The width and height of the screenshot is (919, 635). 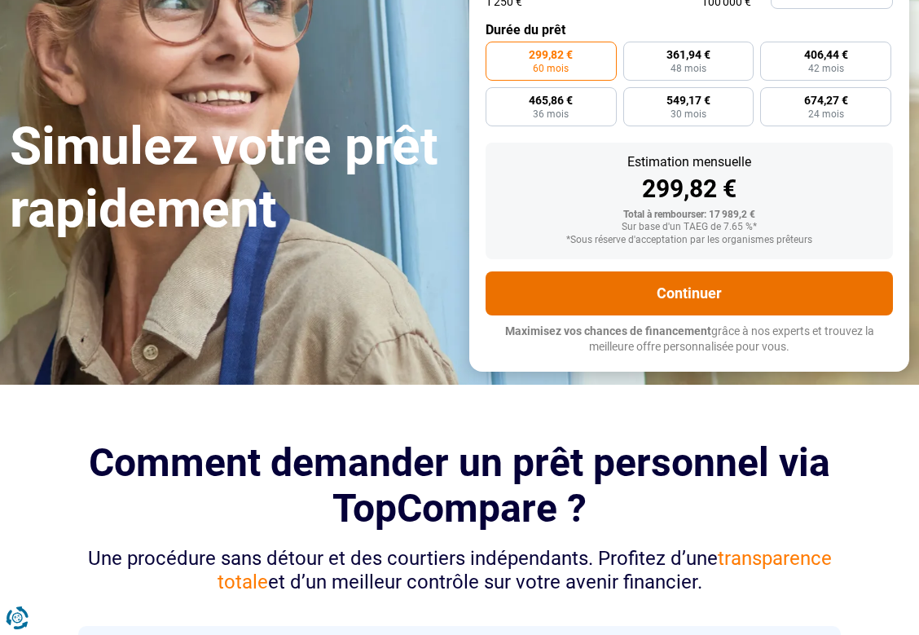 I want to click on div: *Sous réserve d'acceptation par les organismes prêteurs, so click(x=690, y=240).